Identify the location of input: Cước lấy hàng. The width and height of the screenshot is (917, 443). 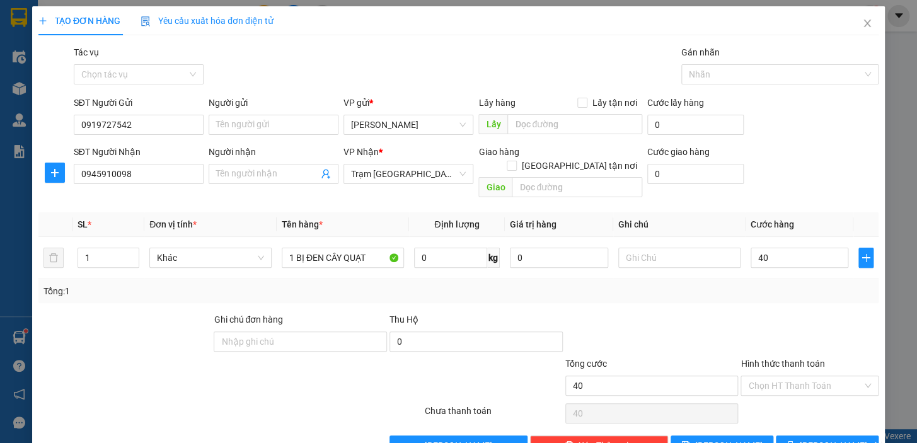
(695, 125).